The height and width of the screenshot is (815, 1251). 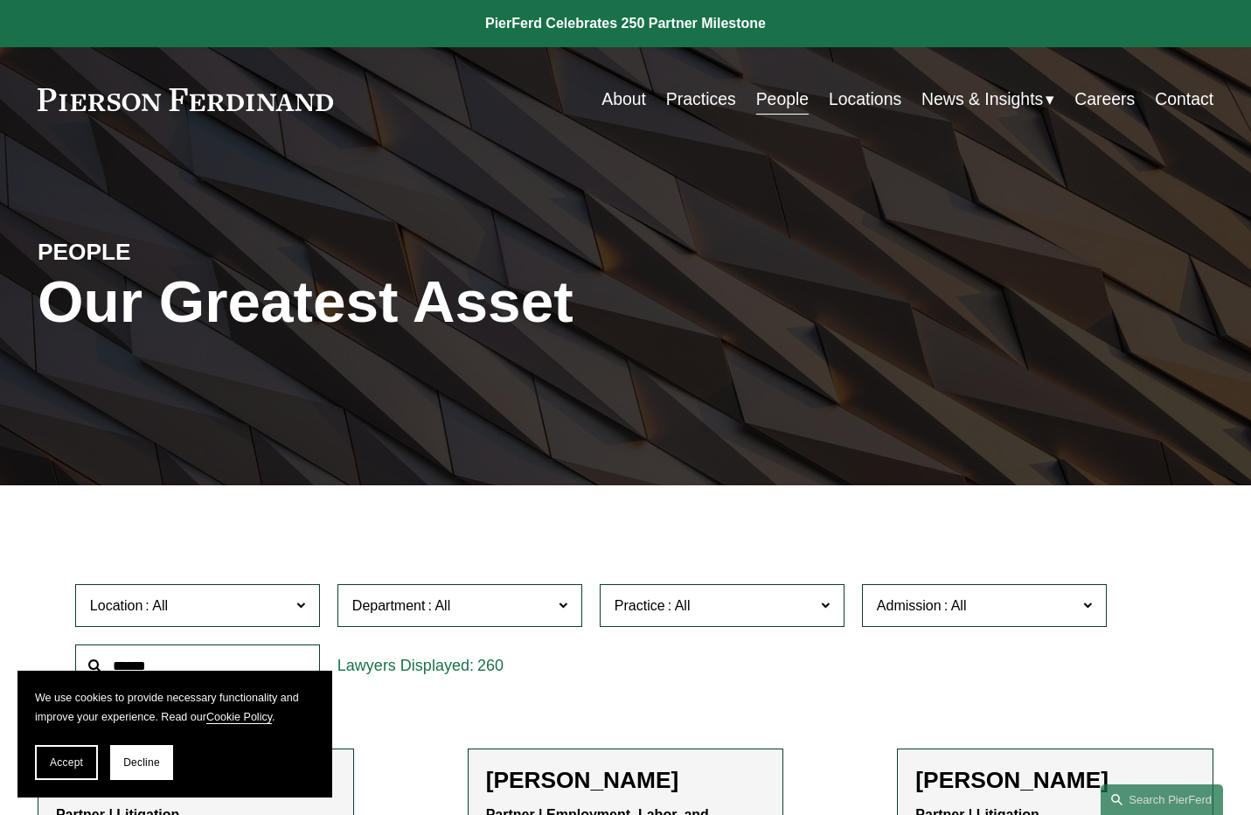 I want to click on span: Department, so click(x=389, y=605).